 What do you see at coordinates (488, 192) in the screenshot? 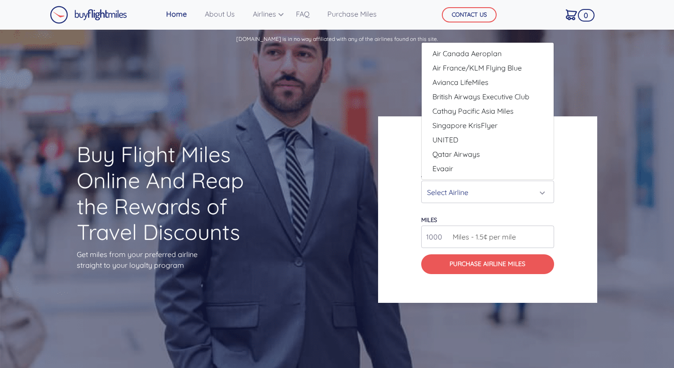
I see `button: Select Airline` at bounding box center [488, 192].